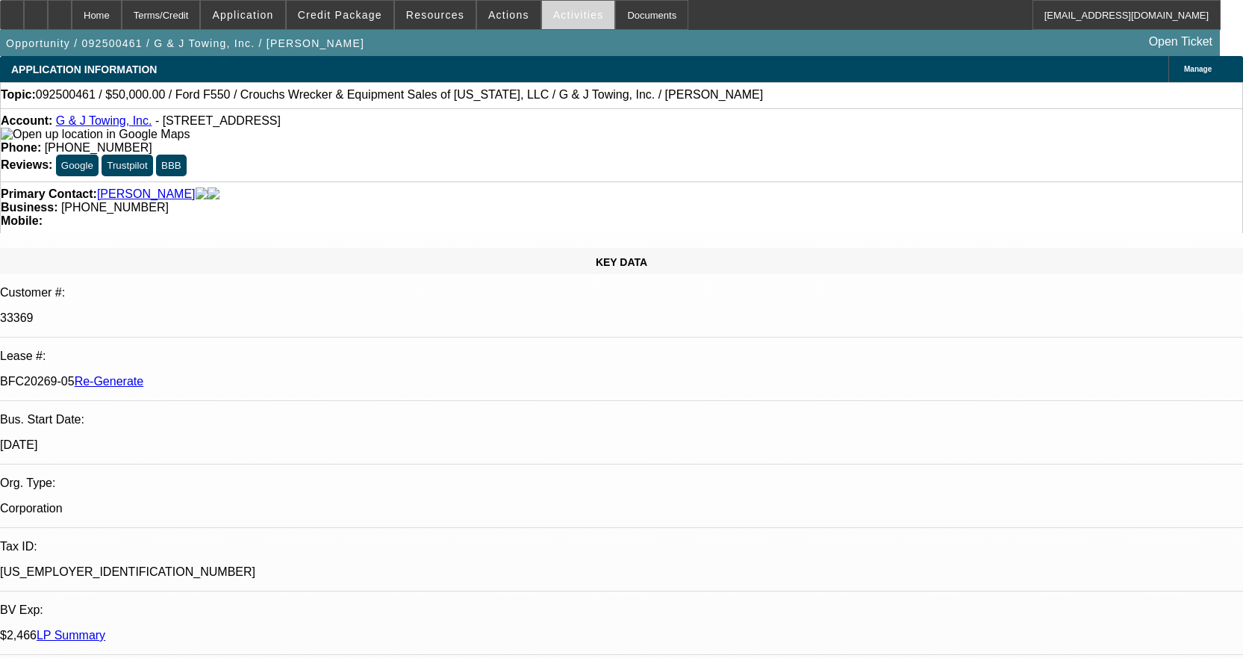  Describe the element at coordinates (214, 194) in the screenshot. I see `img: linkedin-icon.png` at that location.